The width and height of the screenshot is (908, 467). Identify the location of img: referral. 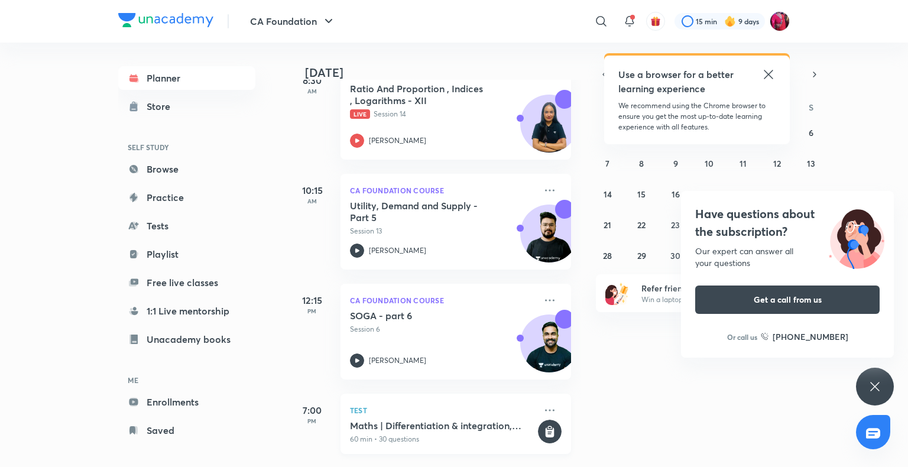
(617, 293).